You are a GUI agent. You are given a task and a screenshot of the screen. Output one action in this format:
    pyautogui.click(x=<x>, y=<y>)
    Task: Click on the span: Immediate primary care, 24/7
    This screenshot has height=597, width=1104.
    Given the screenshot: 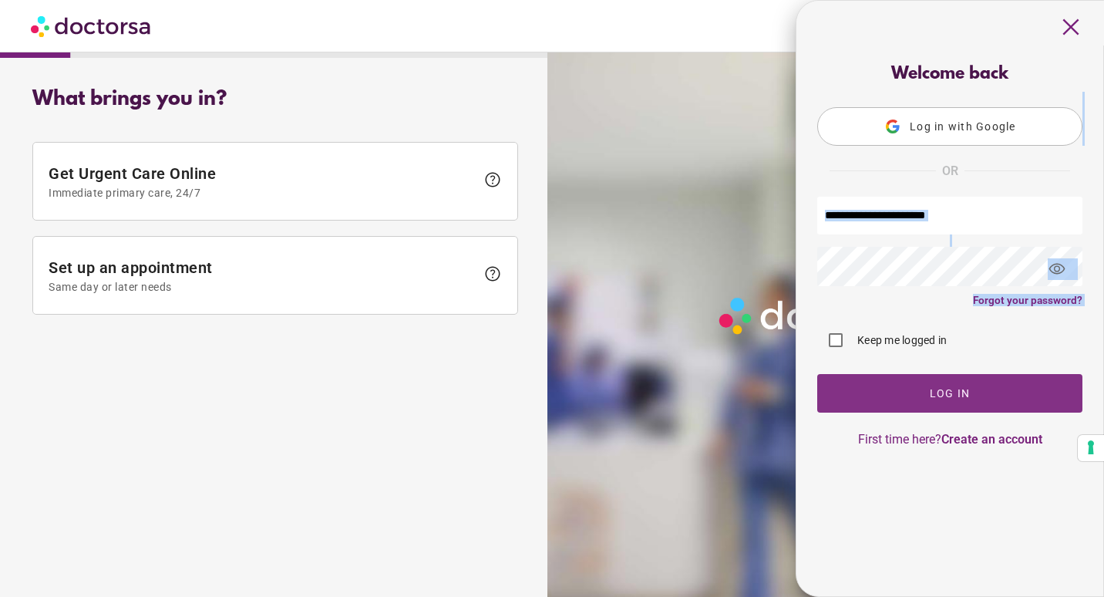 What is the action you would take?
    pyautogui.click(x=262, y=193)
    